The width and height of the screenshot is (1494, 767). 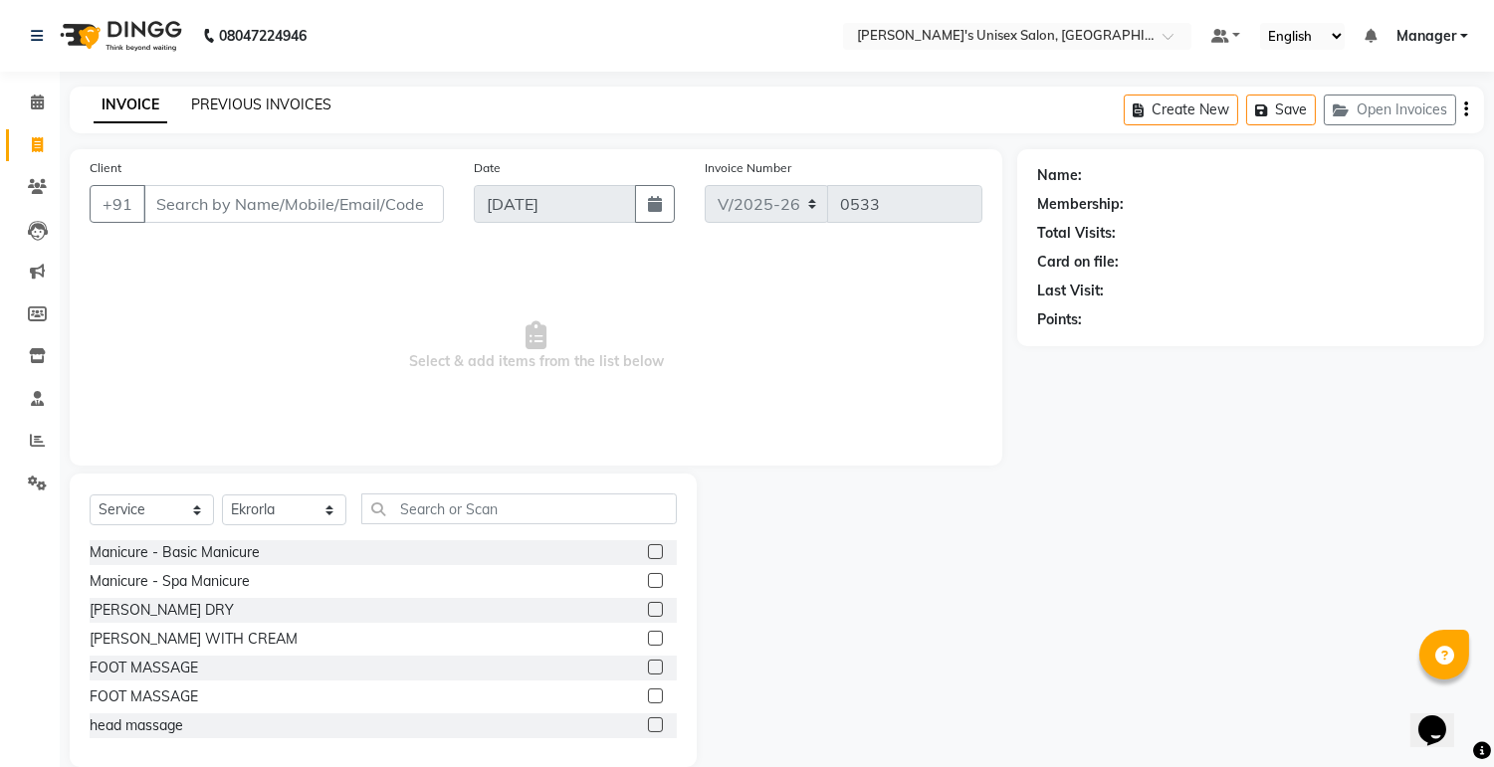 What do you see at coordinates (263, 36) in the screenshot?
I see `b: 08047224946` at bounding box center [263, 36].